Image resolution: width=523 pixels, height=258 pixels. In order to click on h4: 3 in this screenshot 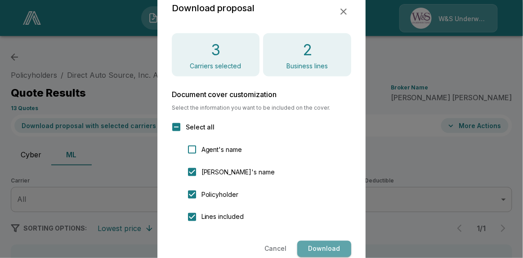, I will do `click(215, 50)`.